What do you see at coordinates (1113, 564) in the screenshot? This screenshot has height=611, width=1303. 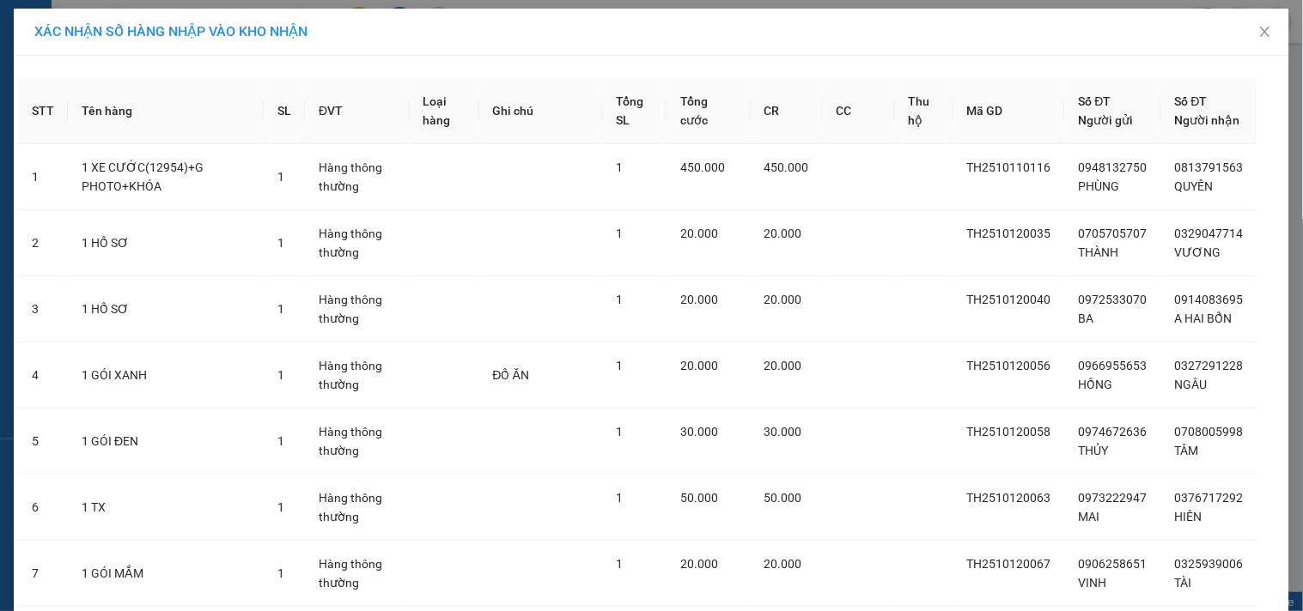 I see `span: 0906258651` at bounding box center [1113, 564].